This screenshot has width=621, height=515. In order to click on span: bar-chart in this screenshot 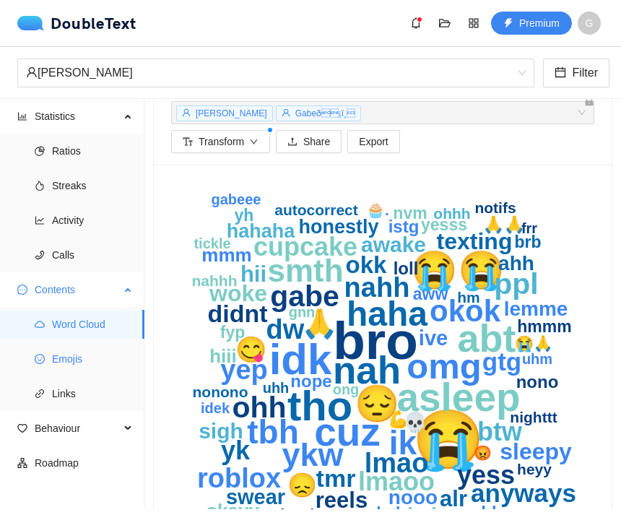, I will do `click(22, 116)`.